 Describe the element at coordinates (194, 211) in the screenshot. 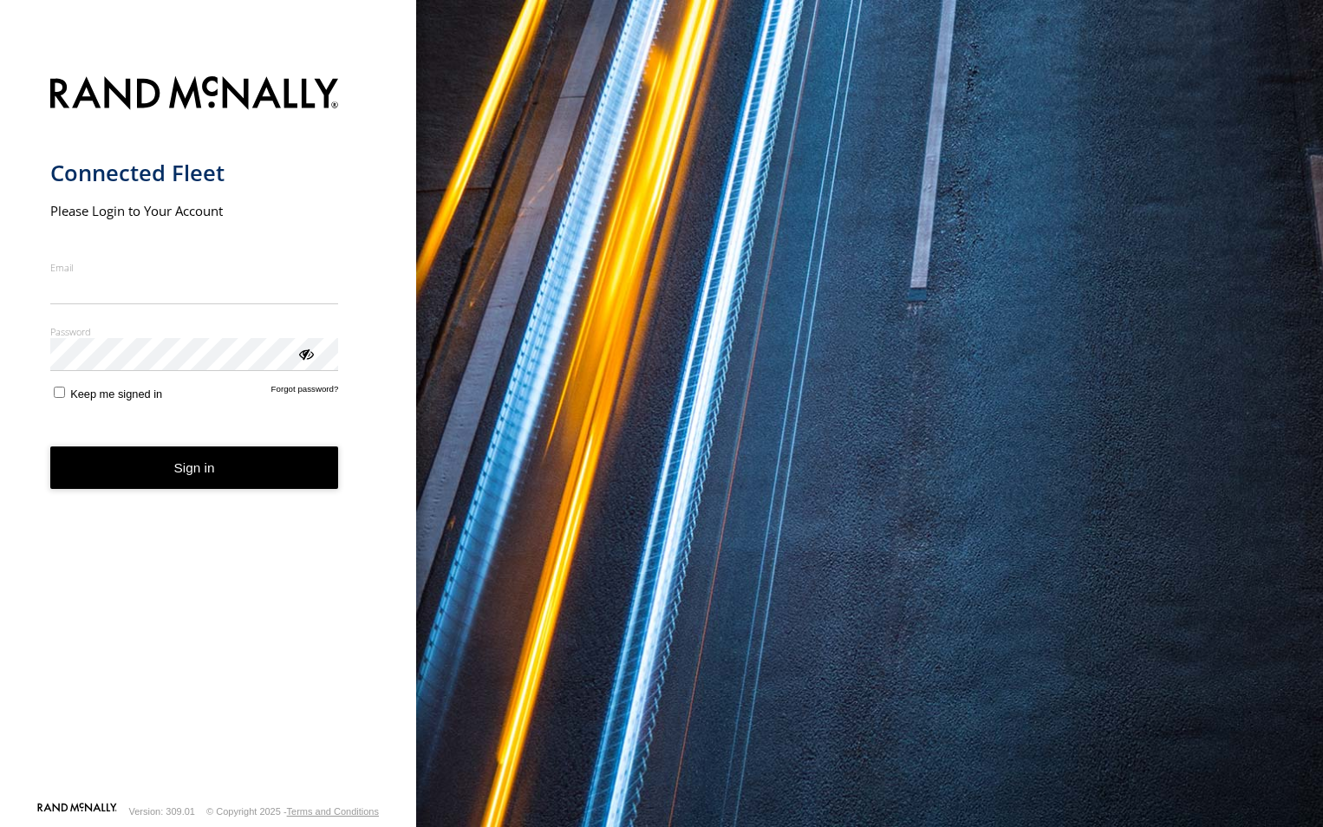

I see `h2: Please Login to Your Account` at that location.